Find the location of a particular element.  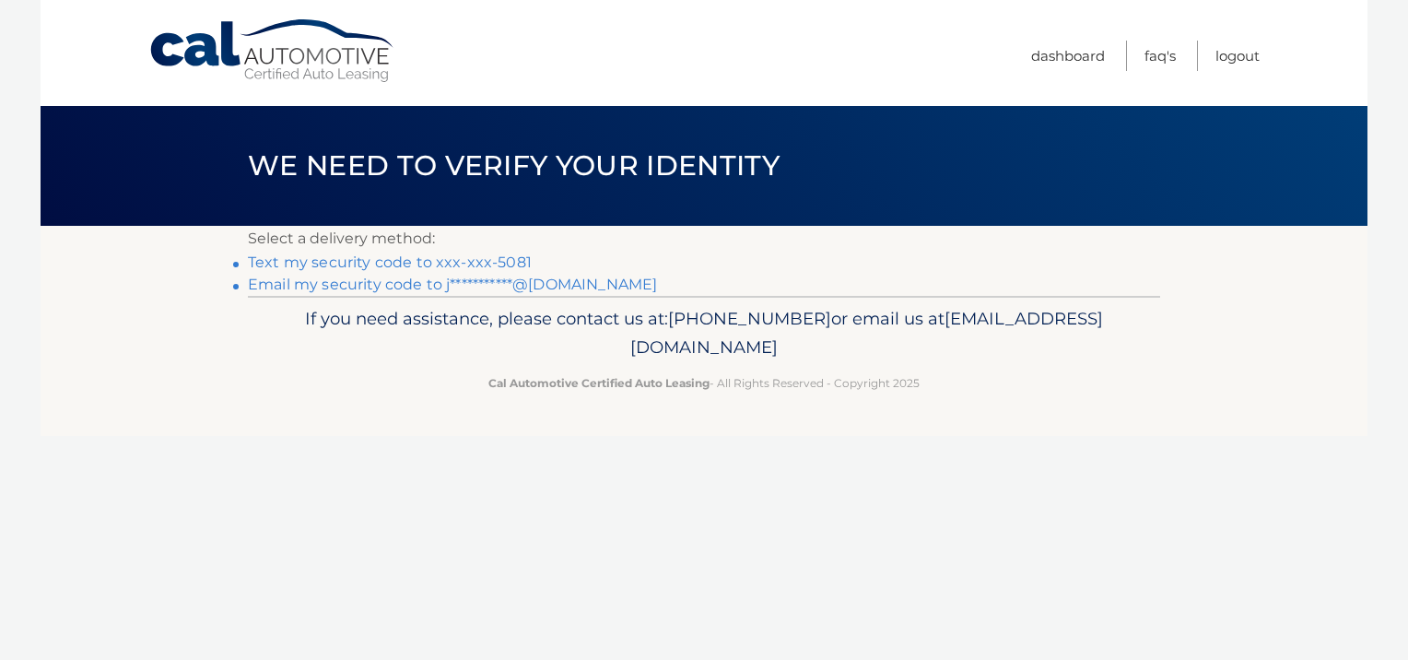

a: Cal Automotive is located at coordinates (273, 51).